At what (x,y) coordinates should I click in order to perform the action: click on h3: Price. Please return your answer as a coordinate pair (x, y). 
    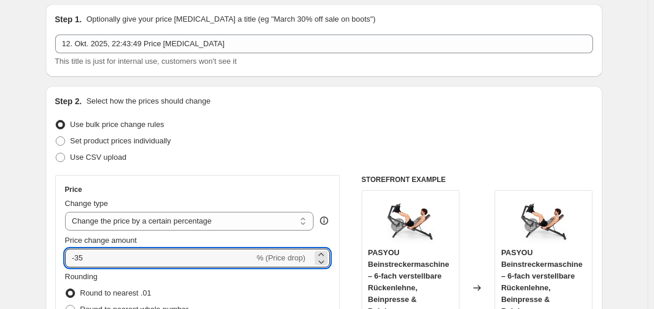
    Looking at the image, I should click on (73, 190).